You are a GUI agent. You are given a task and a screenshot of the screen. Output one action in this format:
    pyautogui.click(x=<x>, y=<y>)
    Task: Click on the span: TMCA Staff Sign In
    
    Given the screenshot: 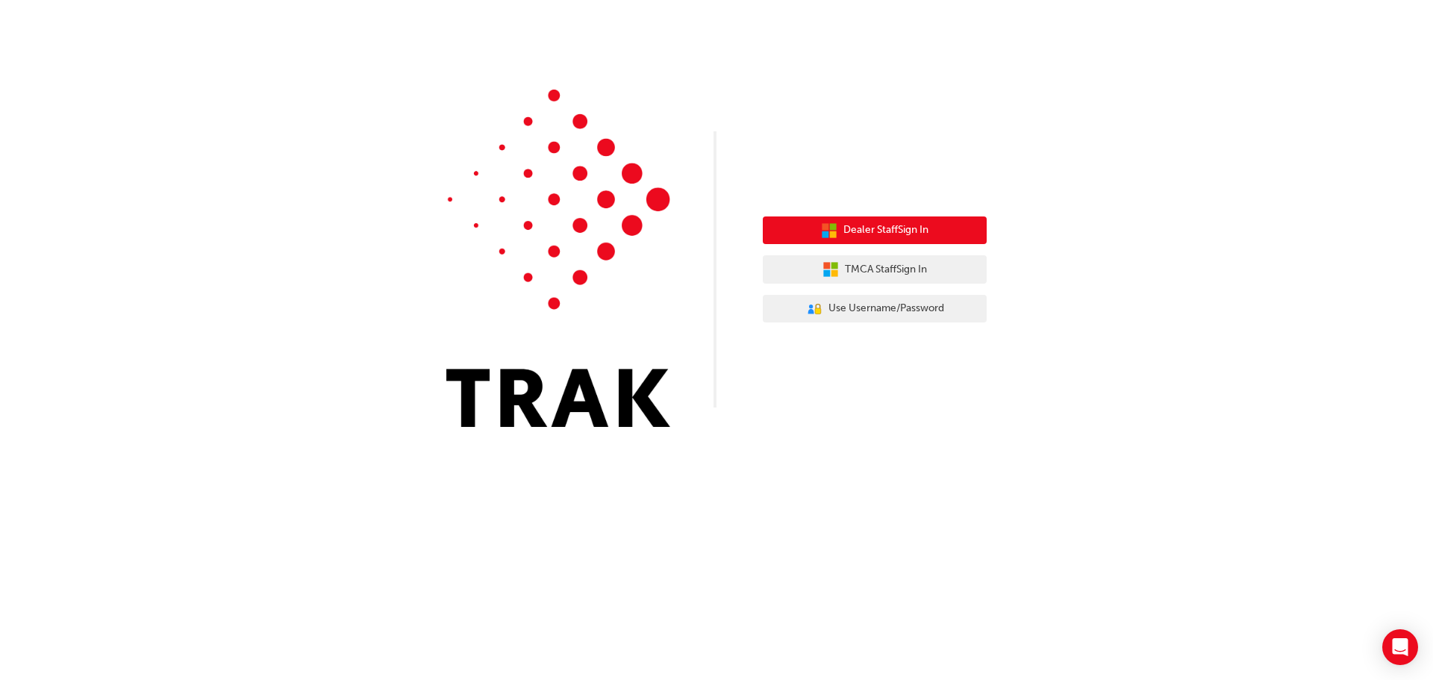 What is the action you would take?
    pyautogui.click(x=886, y=269)
    